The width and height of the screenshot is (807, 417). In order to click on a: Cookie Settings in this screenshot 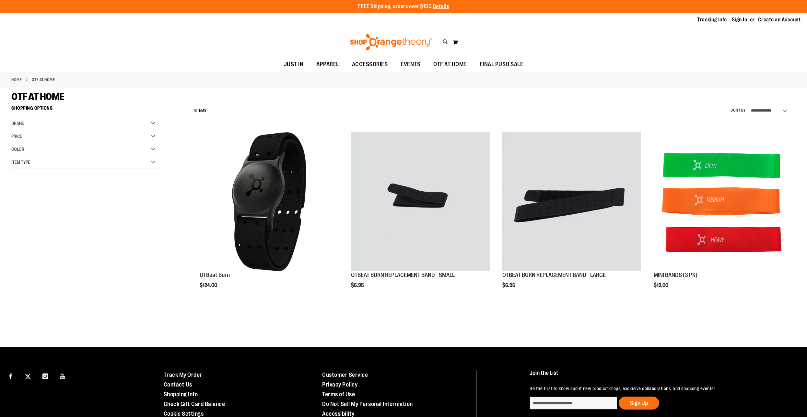, I will do `click(184, 413)`.